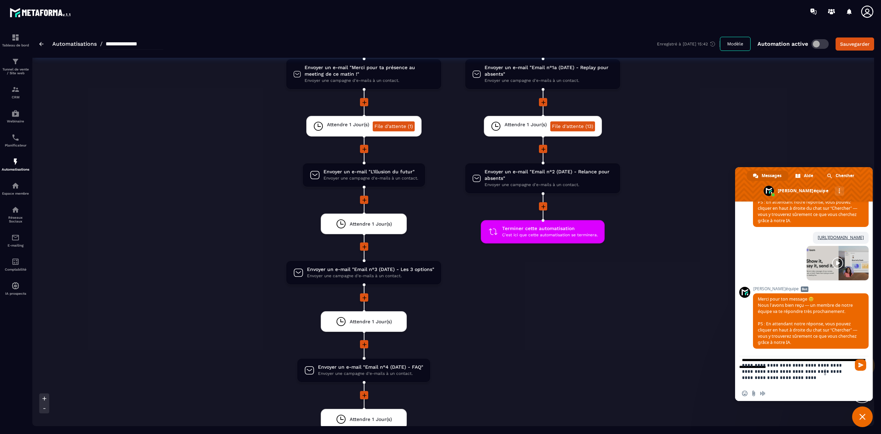 Image resolution: width=881 pixels, height=434 pixels. Describe the element at coordinates (754, 394) in the screenshot. I see `span: Envoyer un fichier` at that location.